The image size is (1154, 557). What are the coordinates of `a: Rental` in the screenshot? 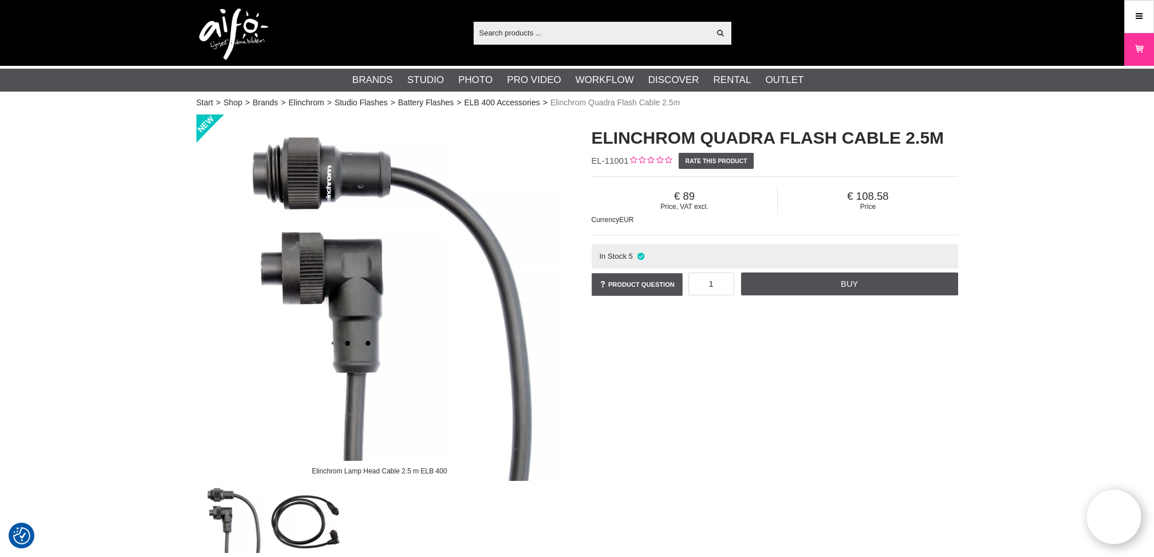 It's located at (733, 80).